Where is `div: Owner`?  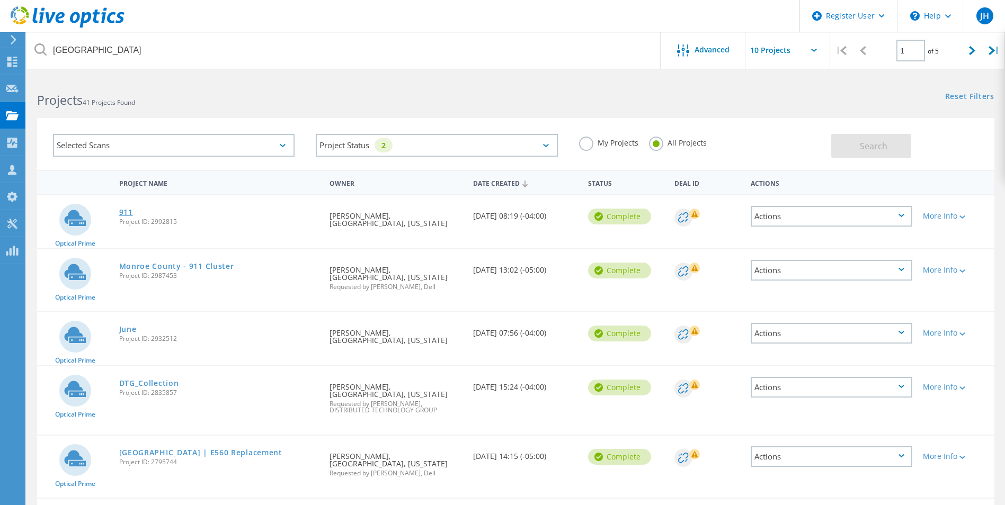 div: Owner is located at coordinates (396, 182).